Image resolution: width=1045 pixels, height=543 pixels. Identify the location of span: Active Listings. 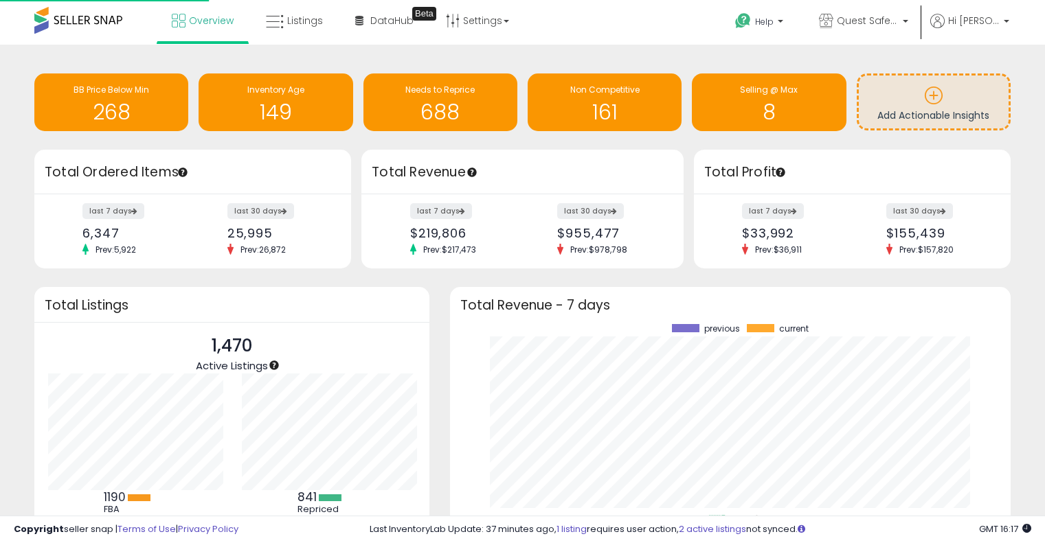
(232, 365).